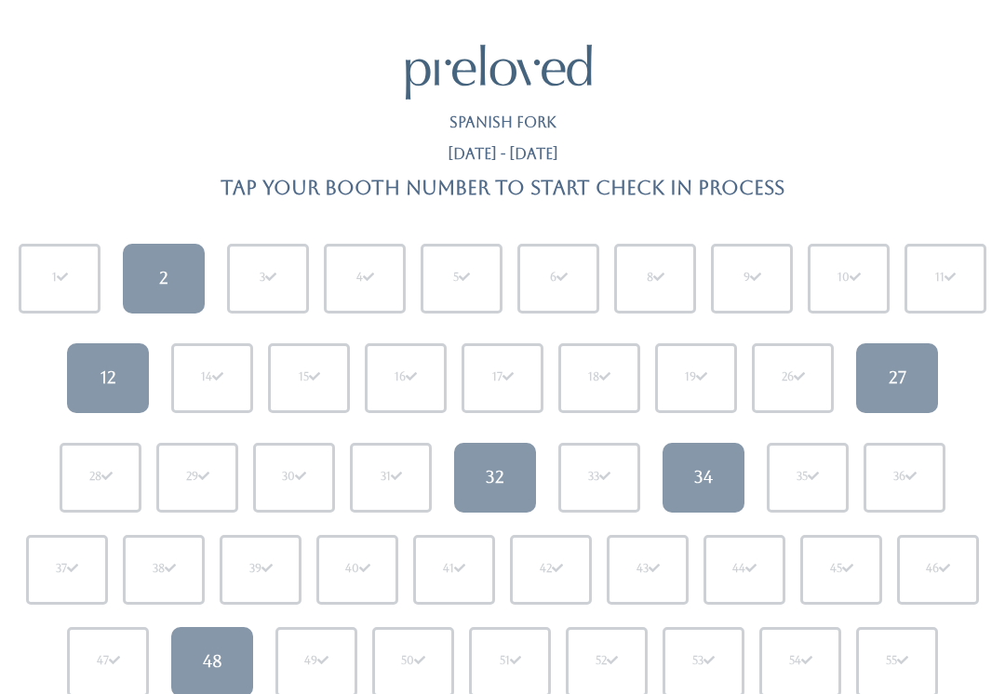 This screenshot has height=694, width=1005. I want to click on div: 16, so click(406, 378).